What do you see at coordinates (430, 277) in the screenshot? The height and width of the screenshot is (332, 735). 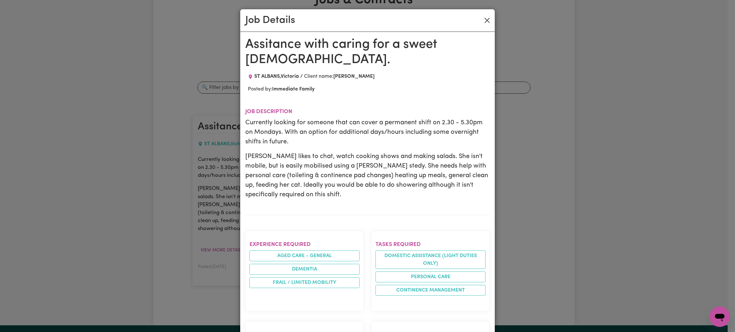 I see `li: Personal care` at bounding box center [430, 277].